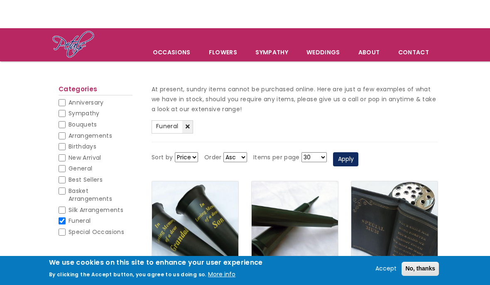  What do you see at coordinates (80, 169) in the screenshot?
I see `span: General` at bounding box center [80, 169].